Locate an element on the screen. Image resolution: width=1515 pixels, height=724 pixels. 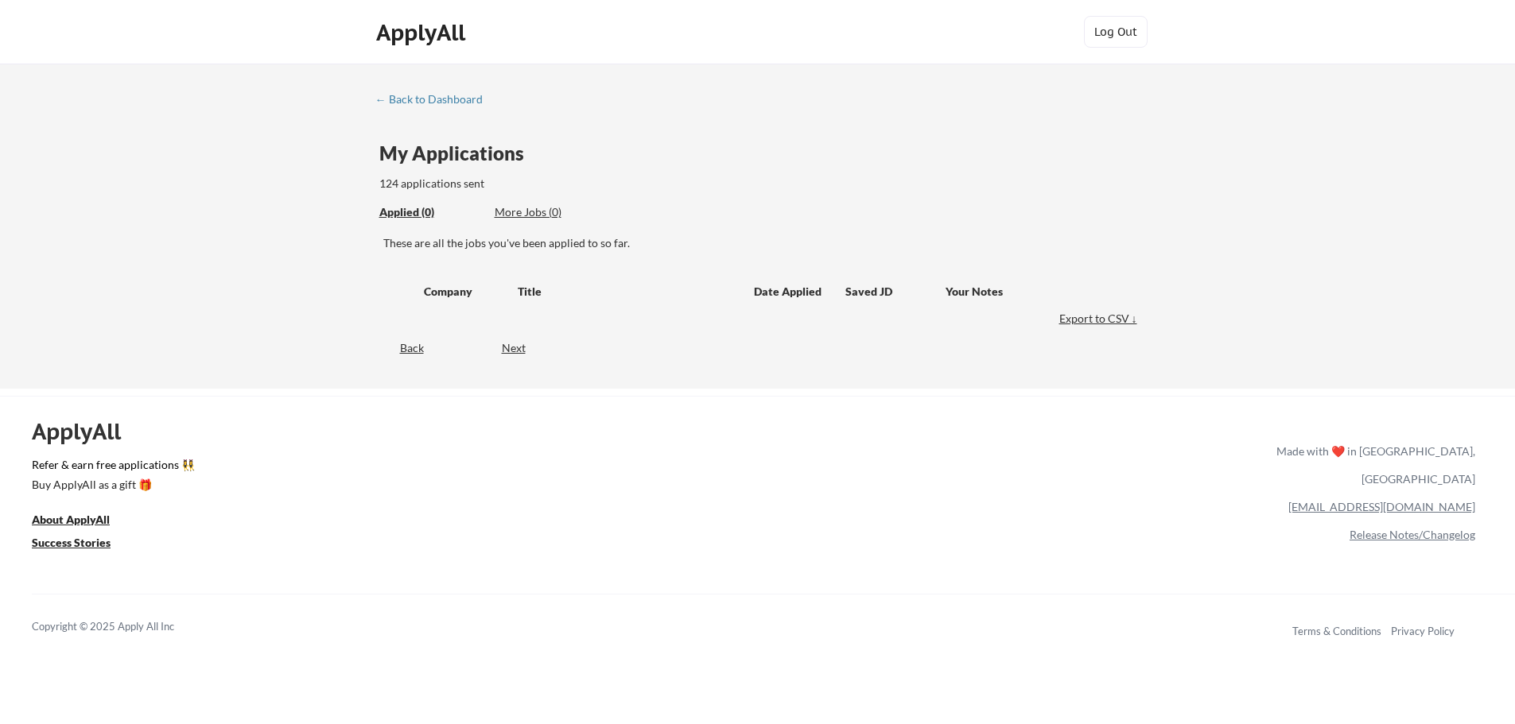
a: Release Notes/Changelog is located at coordinates (1412, 534).